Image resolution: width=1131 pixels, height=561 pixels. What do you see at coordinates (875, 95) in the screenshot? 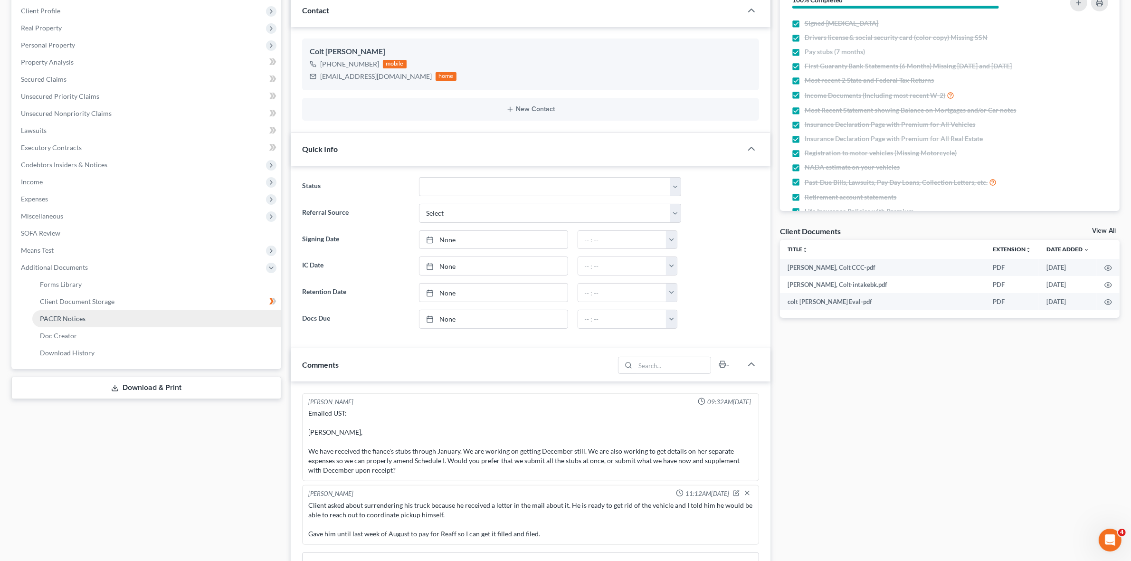
I see `span: Income Documents (Including most recent W-2)` at bounding box center [875, 95].